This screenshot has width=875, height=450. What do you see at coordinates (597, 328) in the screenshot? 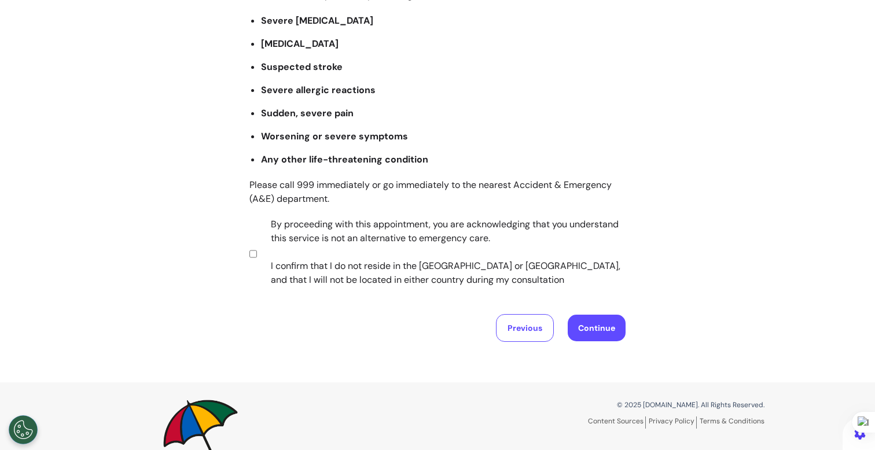
I see `button: Continue` at bounding box center [597, 328].